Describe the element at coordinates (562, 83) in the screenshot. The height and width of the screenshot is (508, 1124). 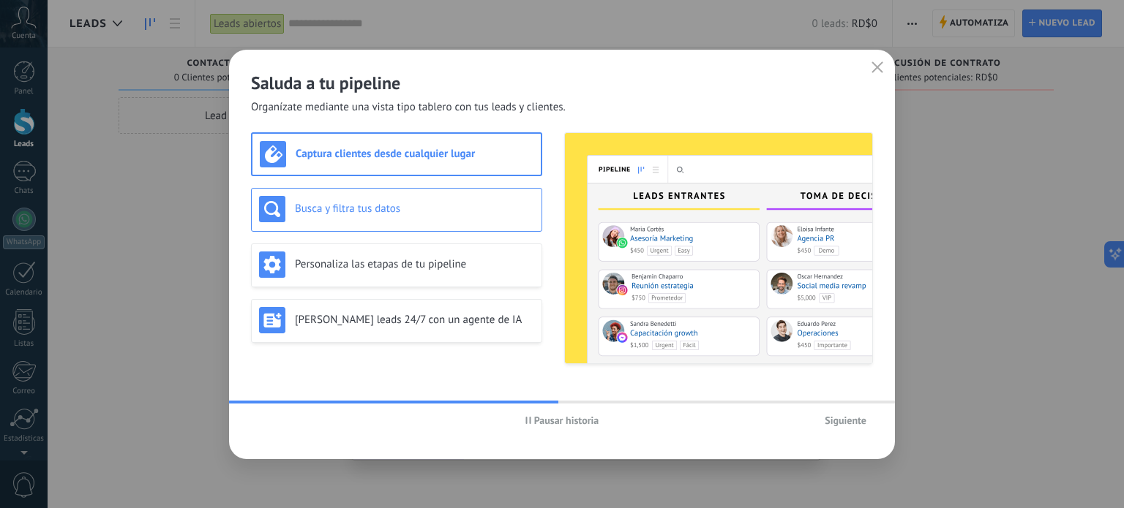
I see `h2: Saluda a tu pipeline` at that location.